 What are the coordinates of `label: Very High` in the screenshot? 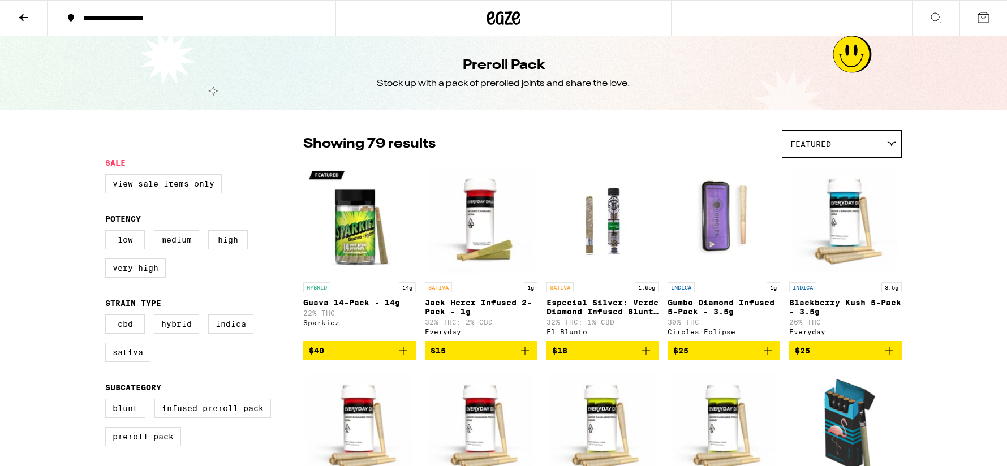 It's located at (135, 268).